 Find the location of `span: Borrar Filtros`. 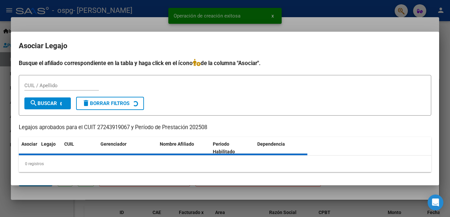

span: Borrar Filtros is located at coordinates (106, 103).